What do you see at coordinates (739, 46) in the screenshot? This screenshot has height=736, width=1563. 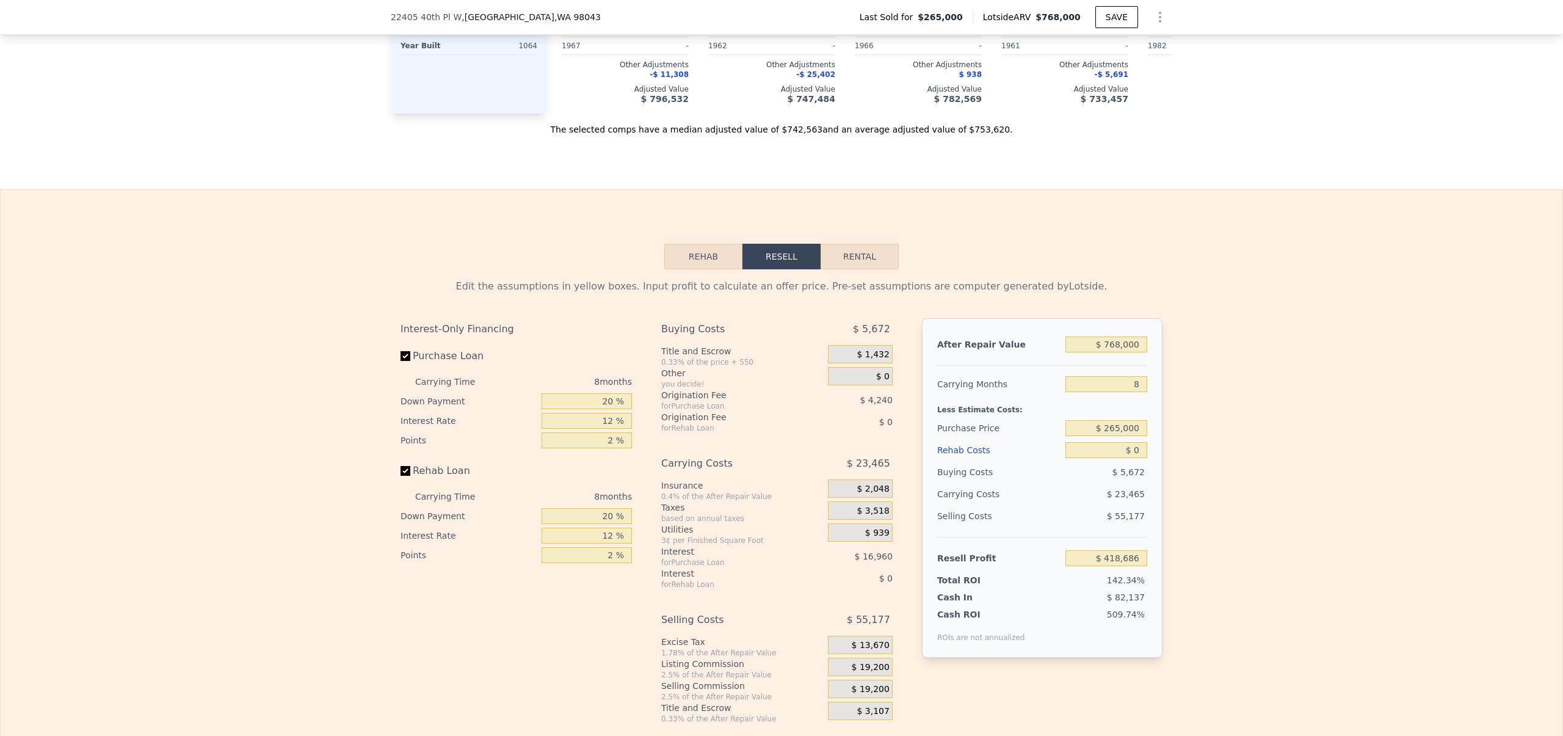 I see `div: 1962` at bounding box center [739, 46].